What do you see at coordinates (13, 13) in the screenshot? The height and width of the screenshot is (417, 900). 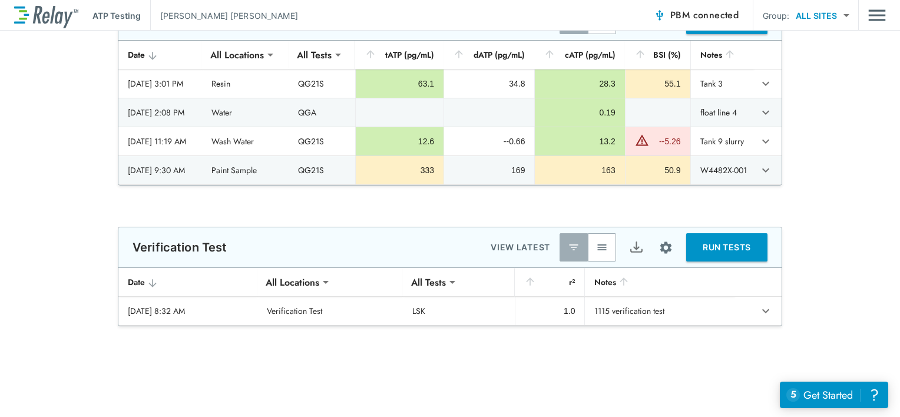 I see `div: 5` at bounding box center [13, 13].